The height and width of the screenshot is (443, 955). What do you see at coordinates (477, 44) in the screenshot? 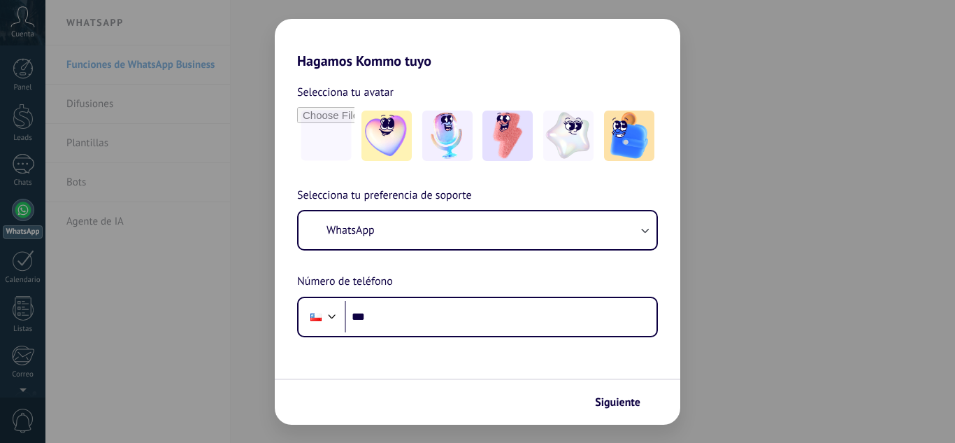
I see `h2: Hagamos Kommo tuyo` at bounding box center [477, 44].